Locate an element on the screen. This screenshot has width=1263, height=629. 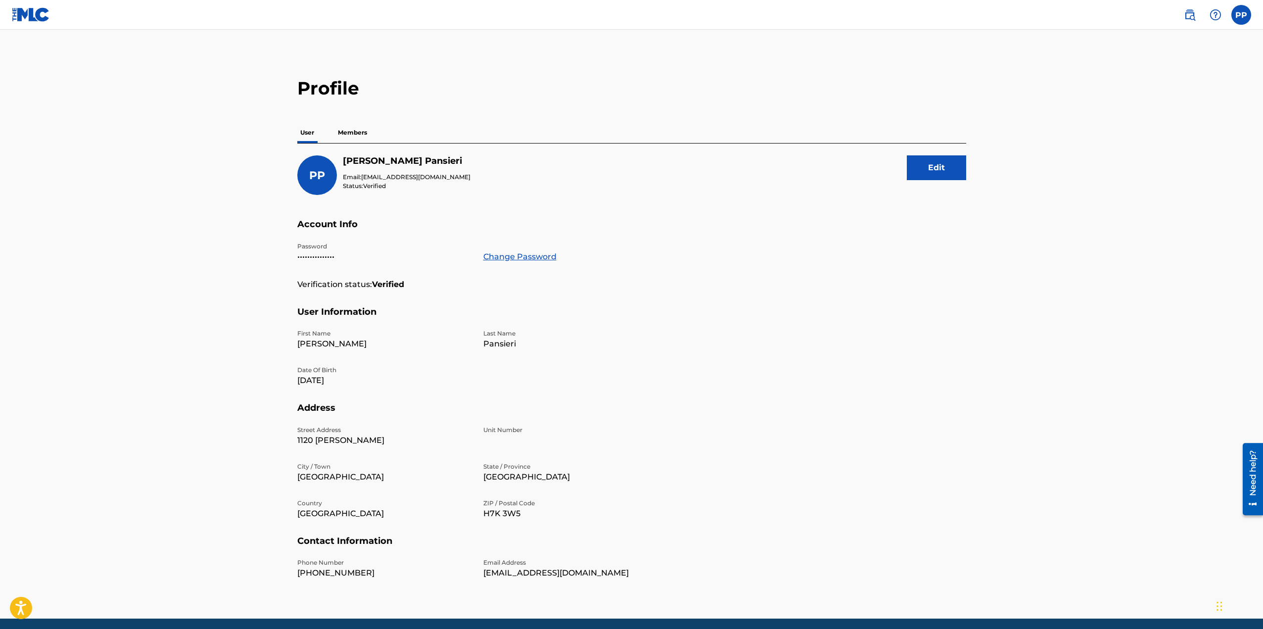
p: Status: is located at coordinates (407, 186).